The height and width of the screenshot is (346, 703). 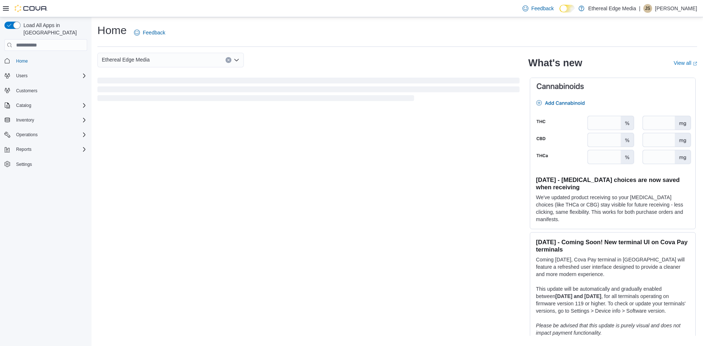 What do you see at coordinates (46, 164) in the screenshot?
I see `button: Settings` at bounding box center [46, 164].